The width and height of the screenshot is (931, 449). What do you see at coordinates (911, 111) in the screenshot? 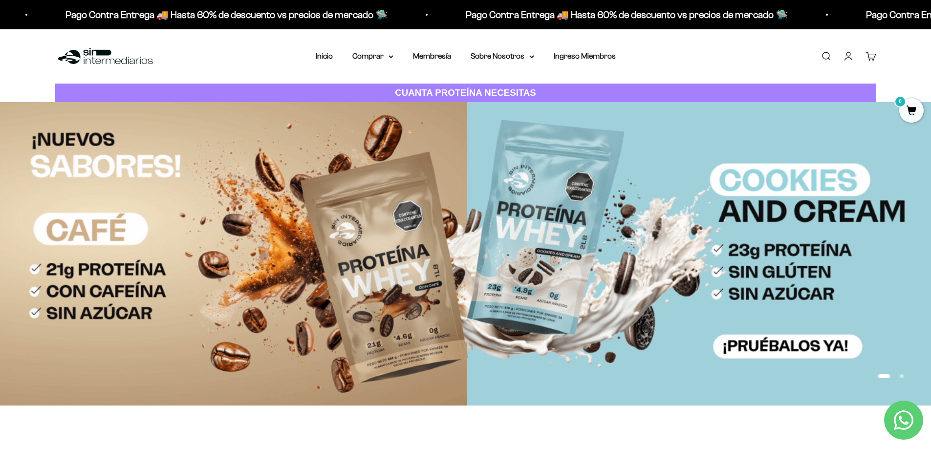
I see `a: 0` at bounding box center [911, 111].